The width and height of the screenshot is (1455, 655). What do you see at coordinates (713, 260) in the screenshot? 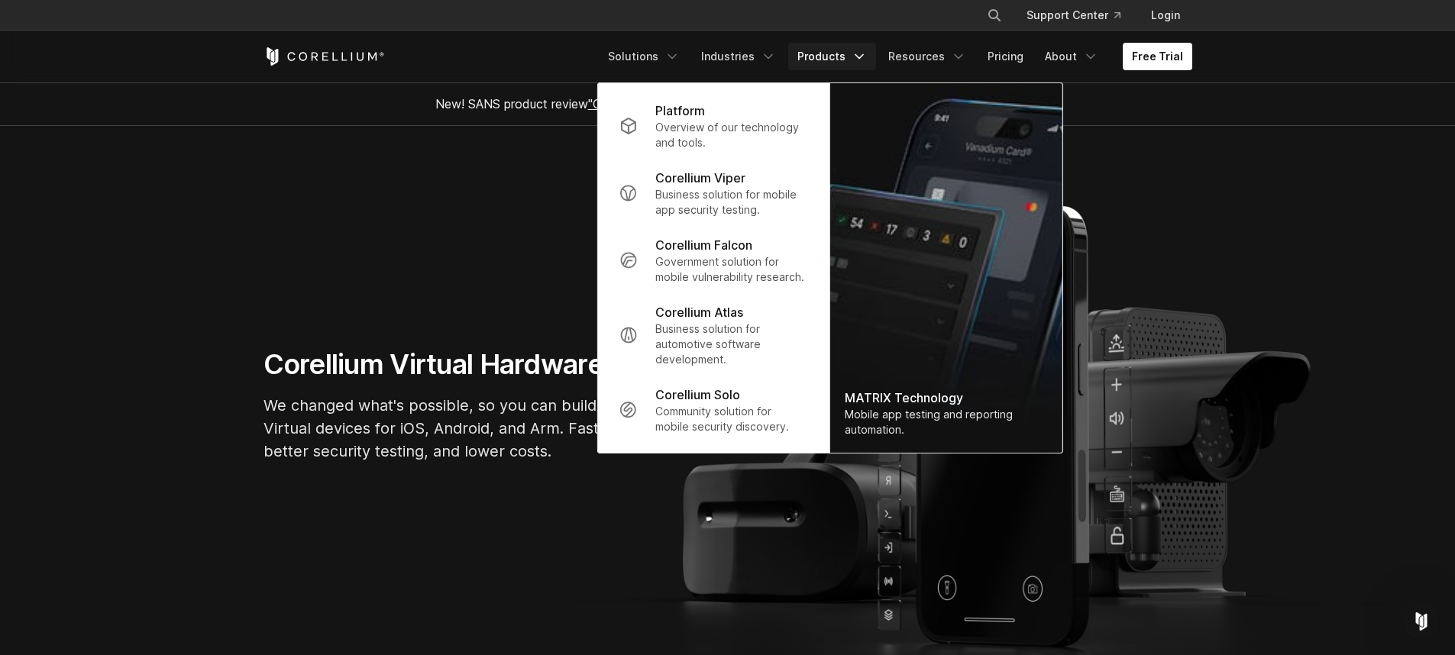
I see `a: Corellium Falcon Government solution for mobile vulnerability research.` at bounding box center [713, 260].